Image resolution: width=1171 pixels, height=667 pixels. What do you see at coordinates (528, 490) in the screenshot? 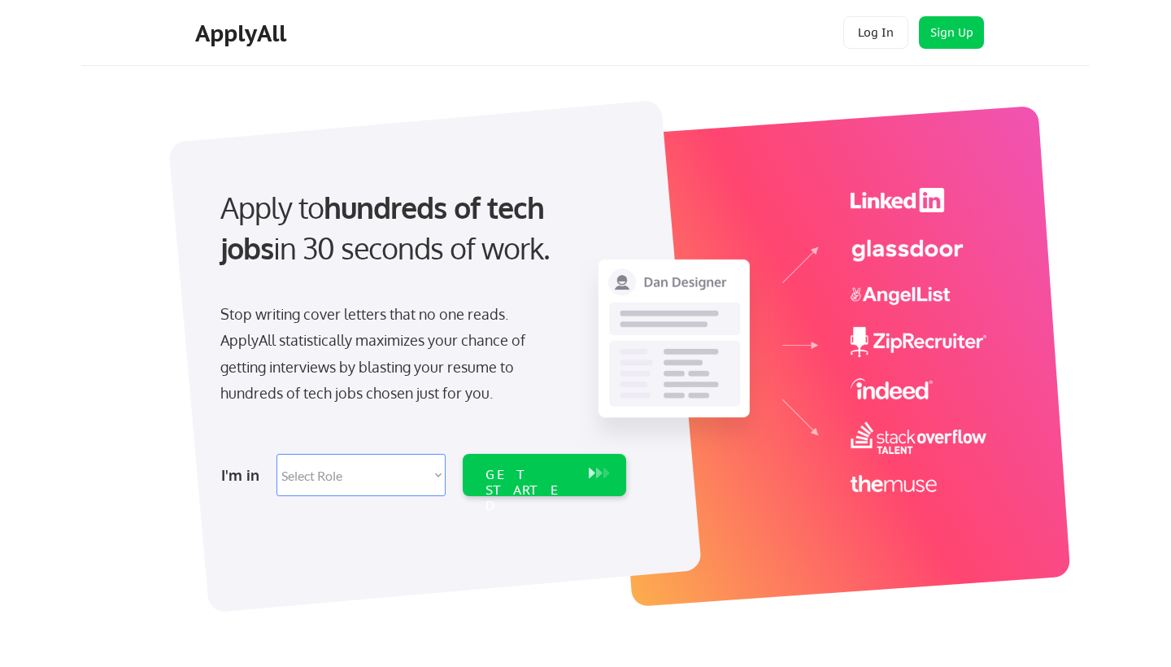
I see `div: GET STARTED` at bounding box center [528, 490].